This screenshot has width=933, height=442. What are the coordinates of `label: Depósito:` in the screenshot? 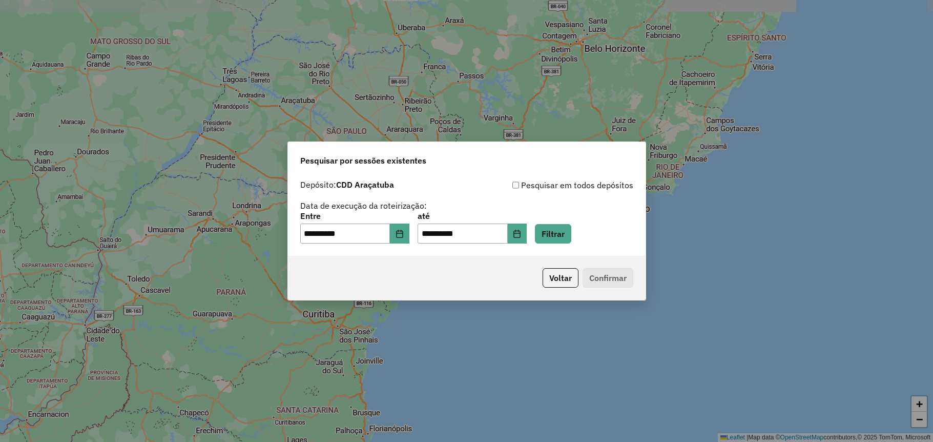 It's located at (347, 185).